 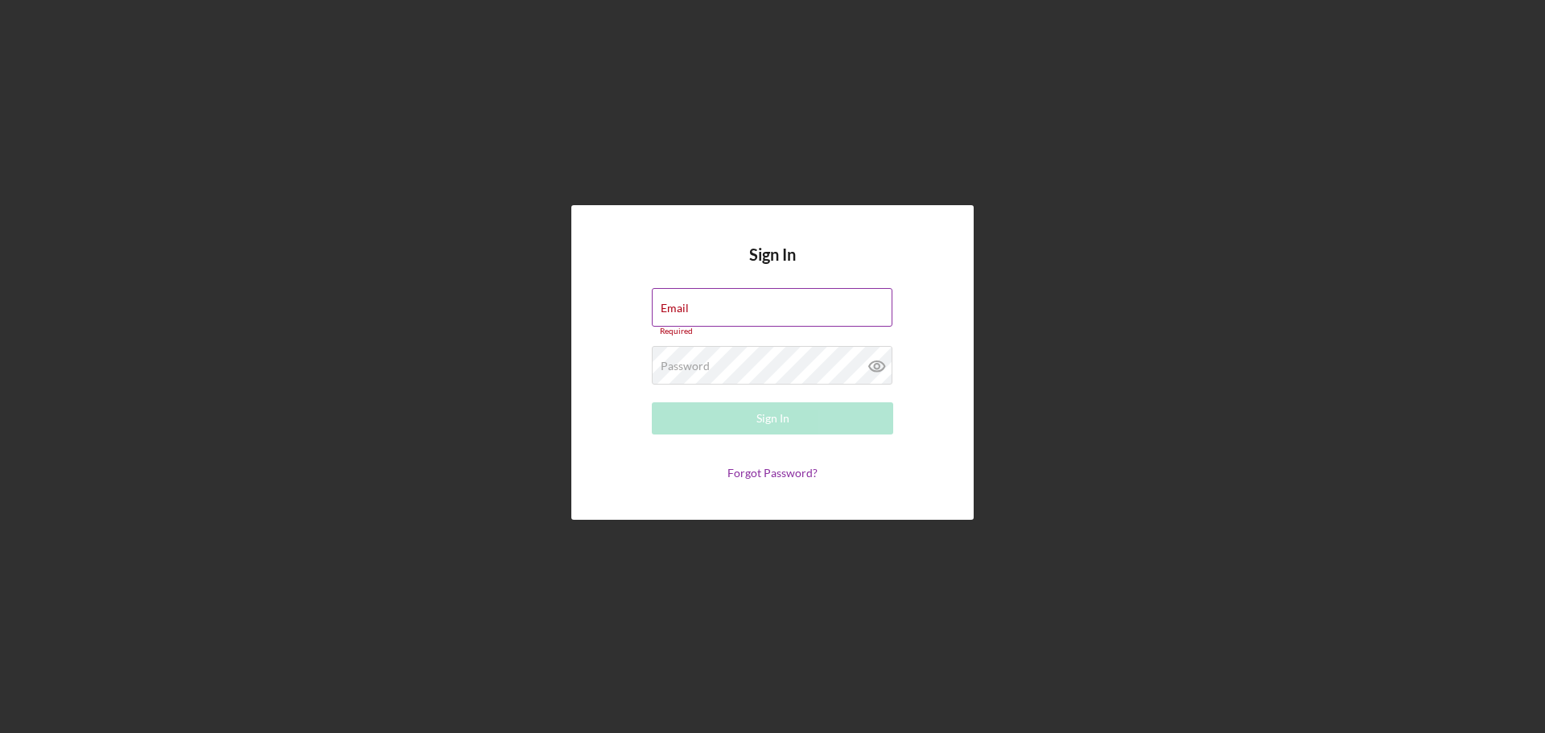 I want to click on div: Required, so click(x=773, y=332).